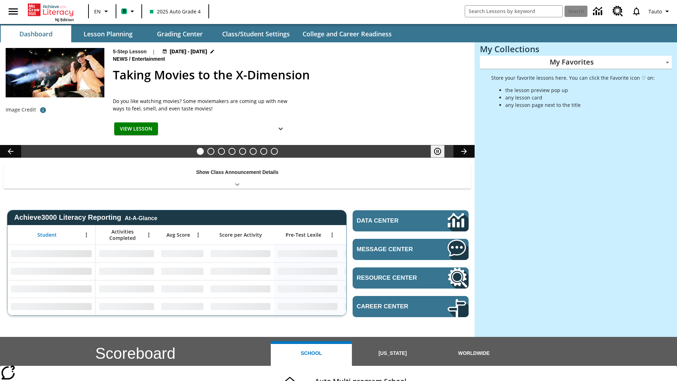 Image resolution: width=677 pixels, height=381 pixels. What do you see at coordinates (289, 75) in the screenshot?
I see `h2: Taking Movies to the X-Dimension` at bounding box center [289, 75].